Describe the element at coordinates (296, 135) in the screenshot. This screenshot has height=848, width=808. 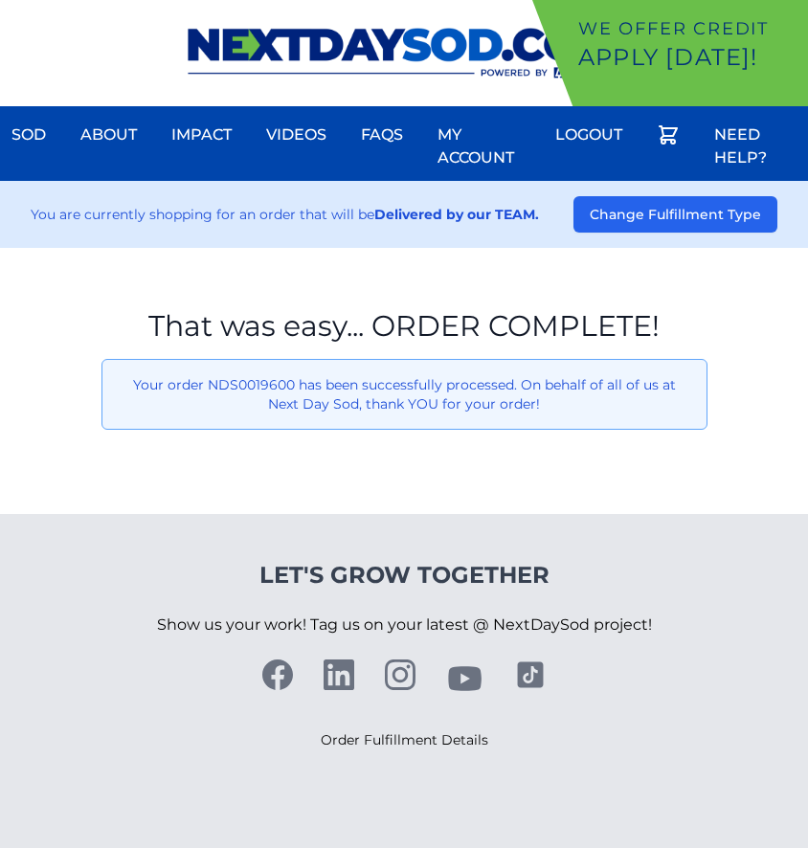
I see `a: Videos` at that location.